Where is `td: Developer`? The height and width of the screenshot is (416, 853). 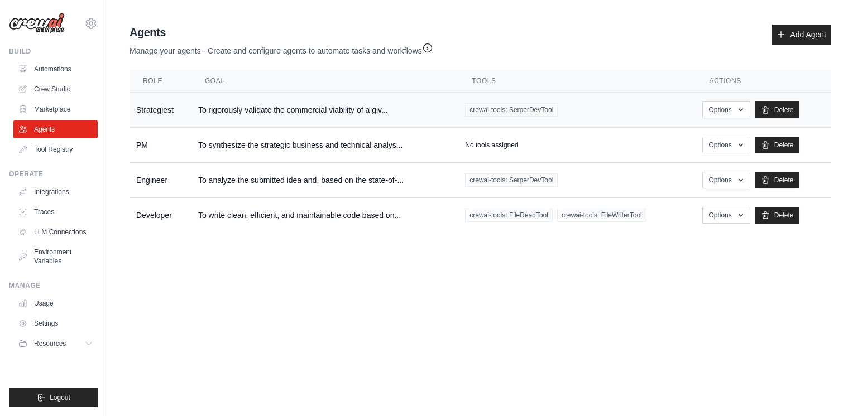
td: Developer is located at coordinates (160, 215).